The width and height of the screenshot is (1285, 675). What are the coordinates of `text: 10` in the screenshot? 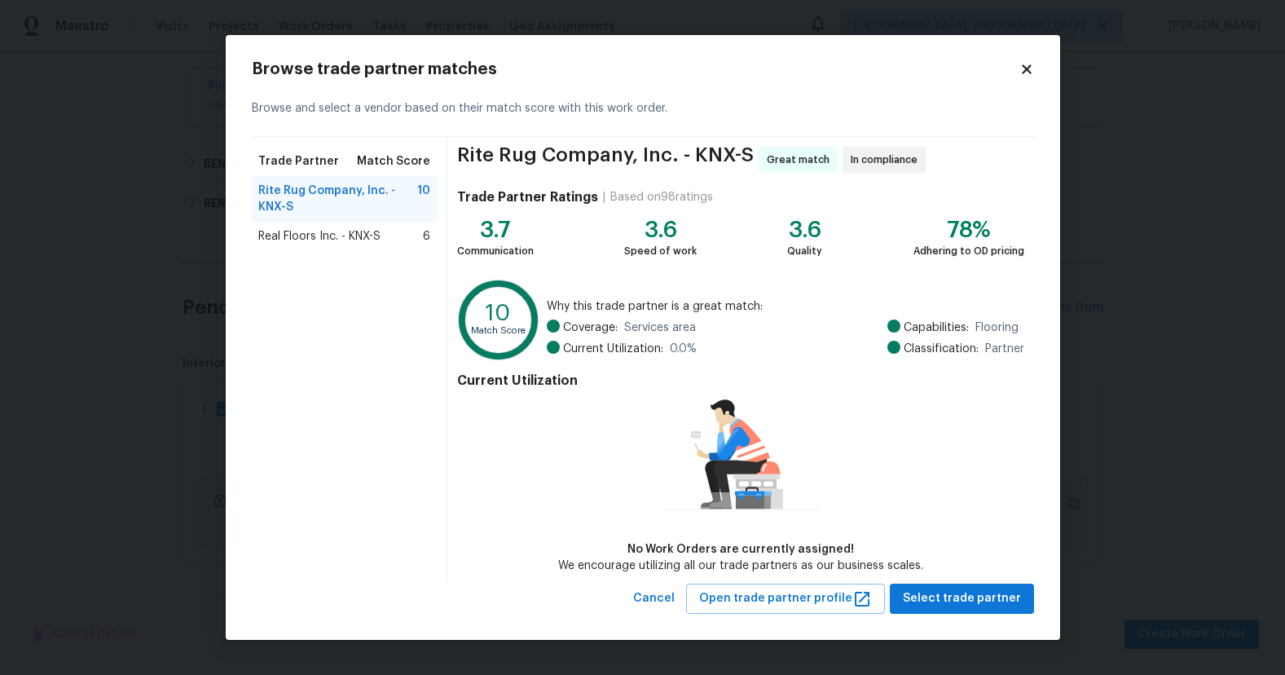 It's located at (499, 313).